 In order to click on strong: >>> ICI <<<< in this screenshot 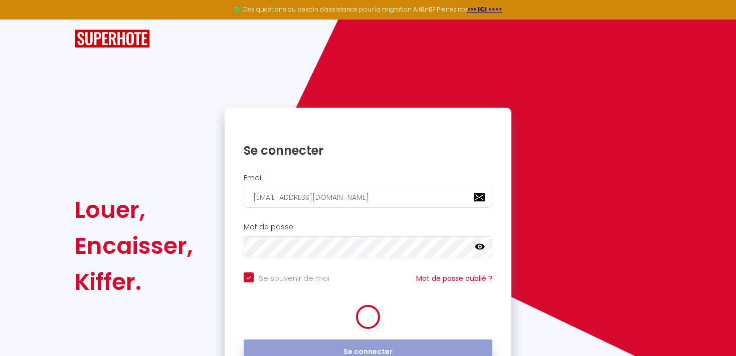, I will do `click(485, 9)`.